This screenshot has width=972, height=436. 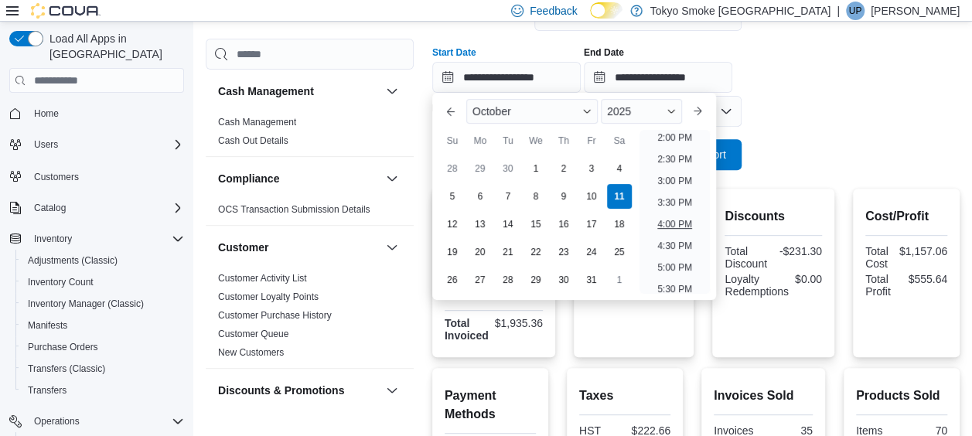 What do you see at coordinates (508, 169) in the screenshot?
I see `div: day-30` at bounding box center [508, 169].